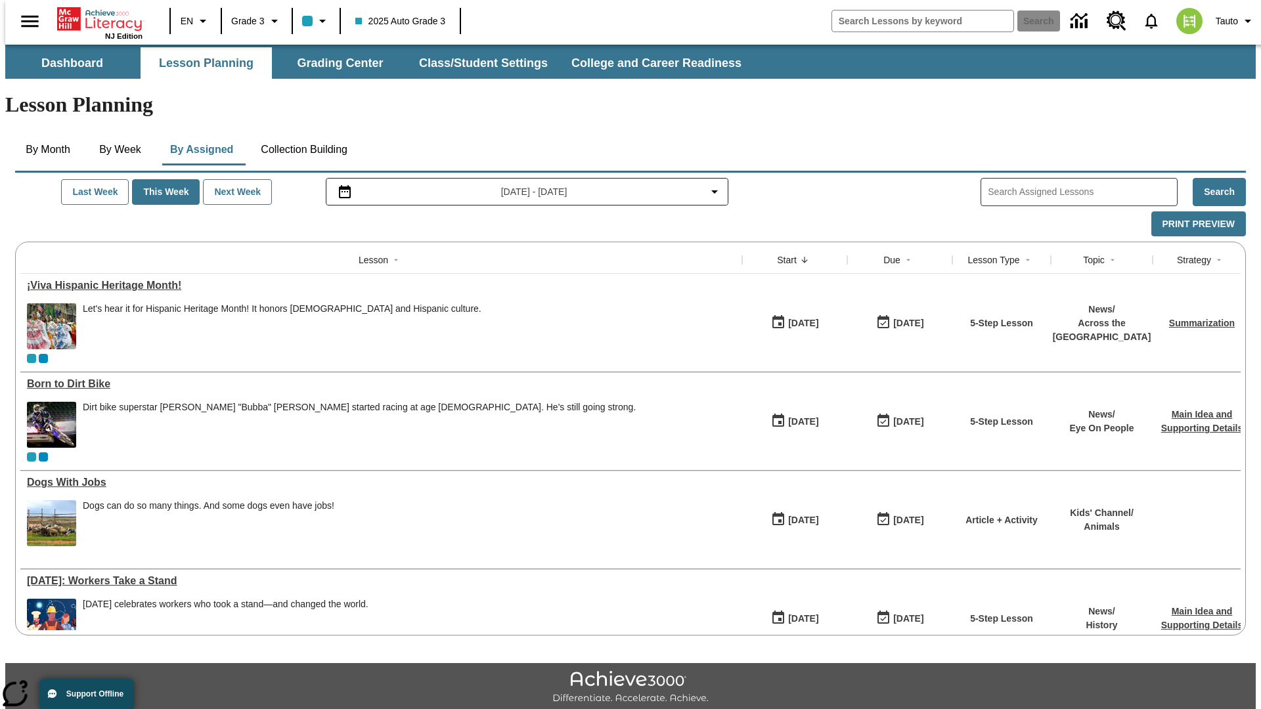 The height and width of the screenshot is (709, 1261). What do you see at coordinates (1002, 520) in the screenshot?
I see `p: Article + Activity` at bounding box center [1002, 520].